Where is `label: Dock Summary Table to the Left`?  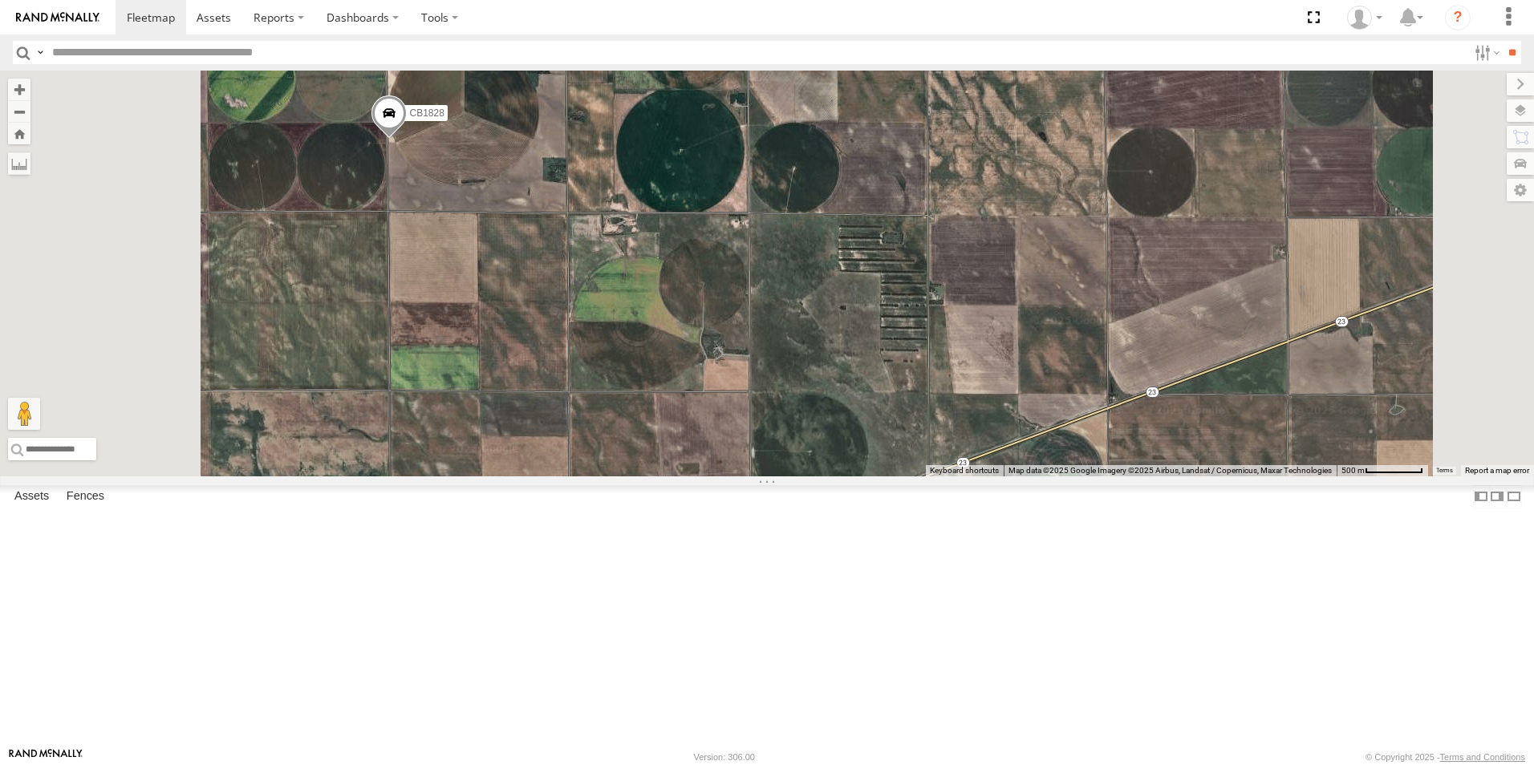 label: Dock Summary Table to the Left is located at coordinates (1481, 497).